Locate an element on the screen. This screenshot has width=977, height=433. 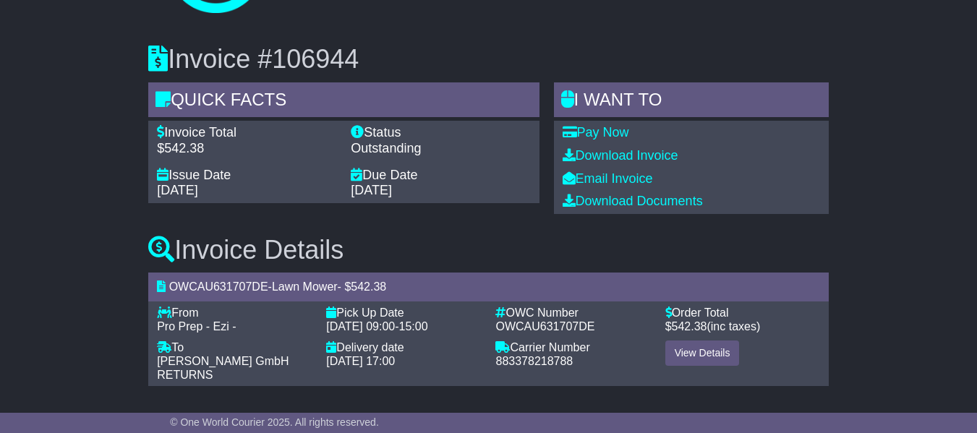
a: Pay Now is located at coordinates (596, 132).